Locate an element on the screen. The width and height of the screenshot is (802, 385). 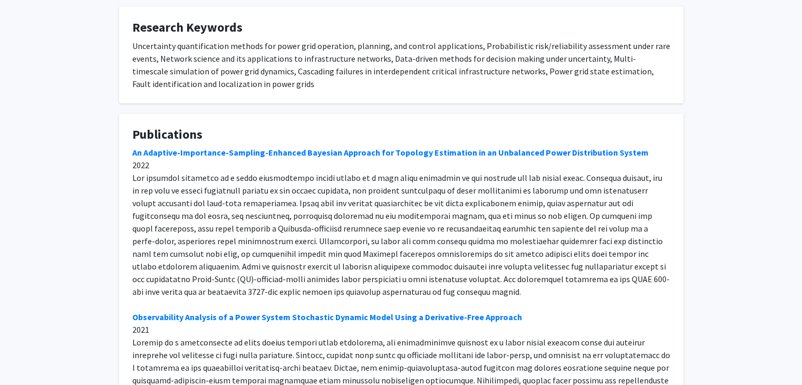
h4: Publications is located at coordinates (401, 134).